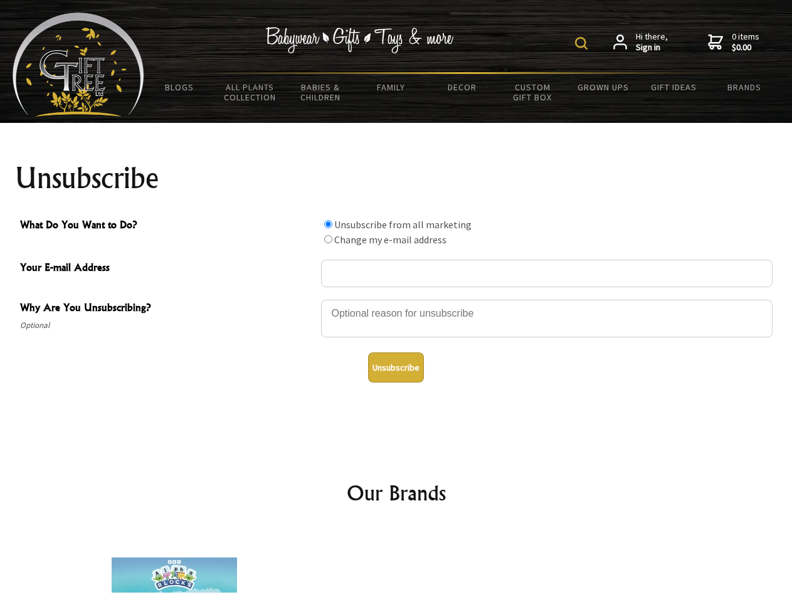 The width and height of the screenshot is (792, 602). I want to click on a: Decor, so click(462, 87).